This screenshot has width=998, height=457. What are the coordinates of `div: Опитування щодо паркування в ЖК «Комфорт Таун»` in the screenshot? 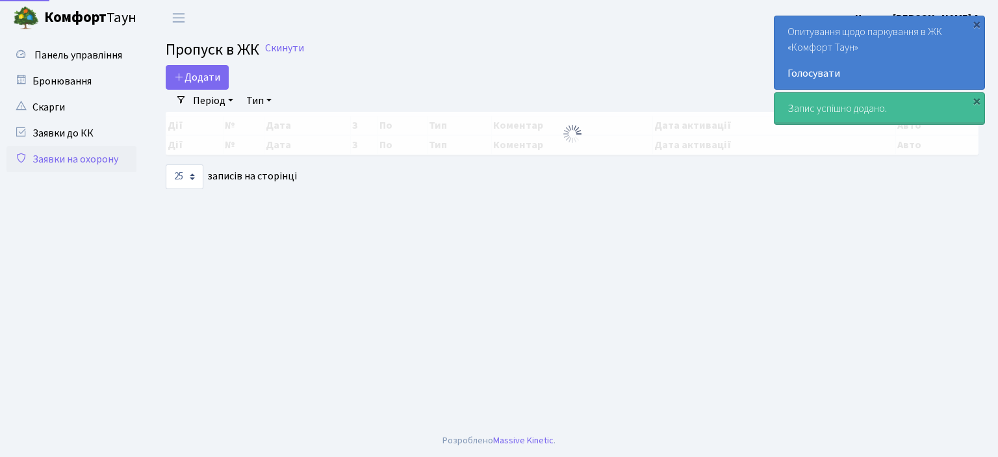 It's located at (879, 53).